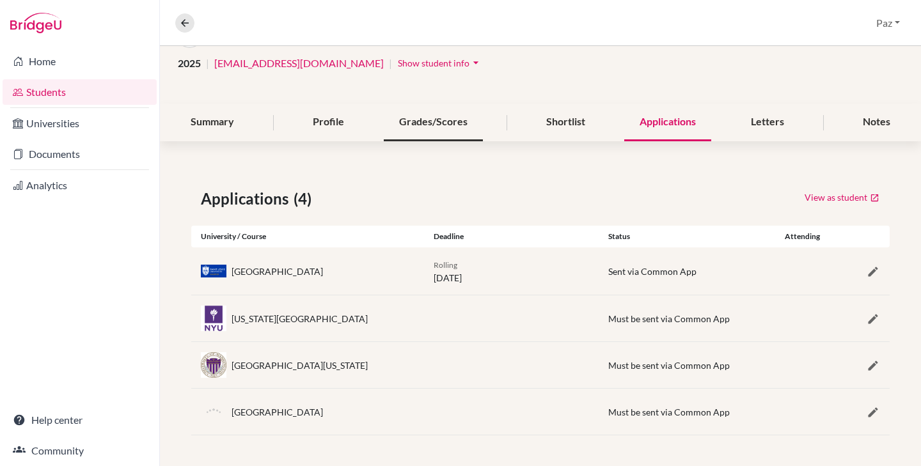  Describe the element at coordinates (652, 271) in the screenshot. I see `span: Sent via Common App` at that location.